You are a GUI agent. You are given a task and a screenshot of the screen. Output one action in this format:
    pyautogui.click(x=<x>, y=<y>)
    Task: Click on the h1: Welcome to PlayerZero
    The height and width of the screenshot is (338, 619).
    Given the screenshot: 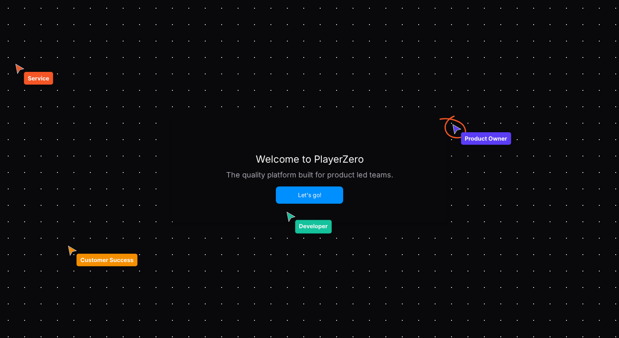 What is the action you would take?
    pyautogui.click(x=309, y=159)
    